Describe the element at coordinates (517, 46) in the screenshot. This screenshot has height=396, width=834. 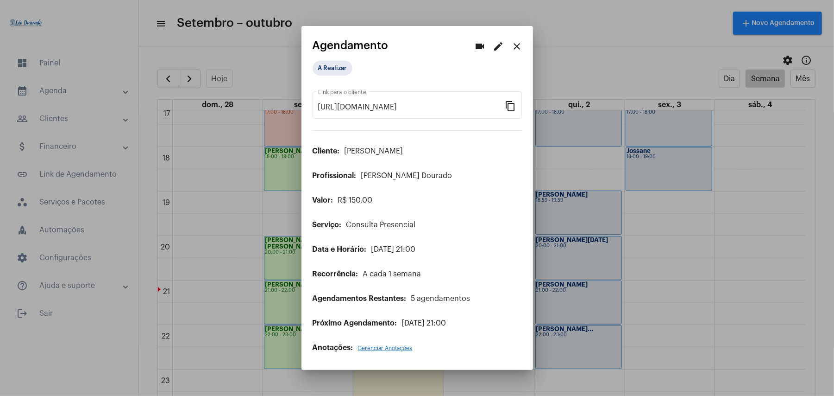
I see `mat-icon: close` at that location.